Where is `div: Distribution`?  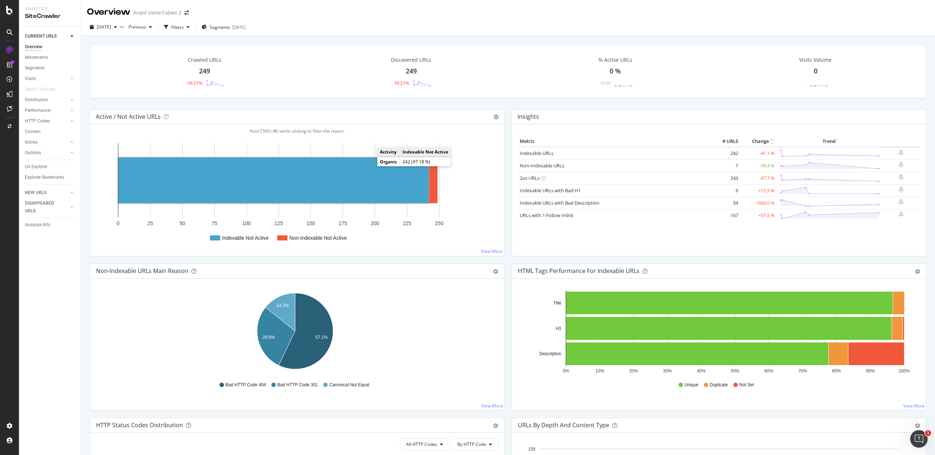 div: Distribution is located at coordinates (36, 100).